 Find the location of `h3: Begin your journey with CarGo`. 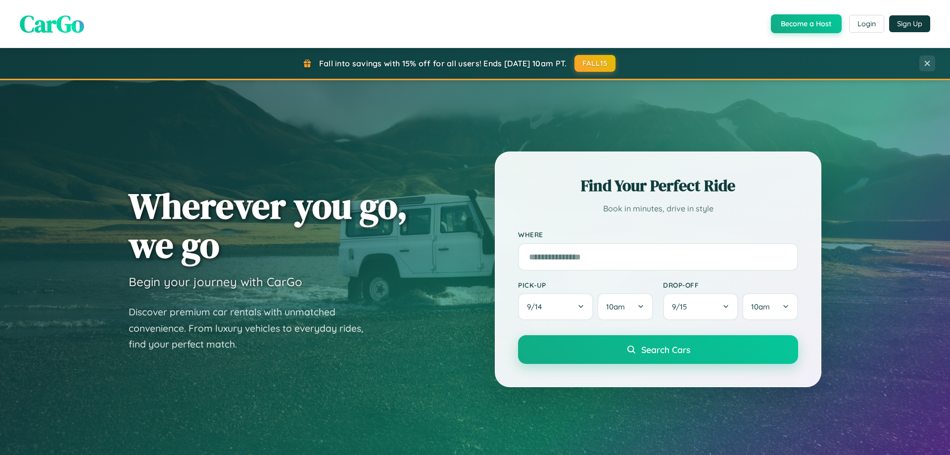

h3: Begin your journey with CarGo is located at coordinates (215, 282).